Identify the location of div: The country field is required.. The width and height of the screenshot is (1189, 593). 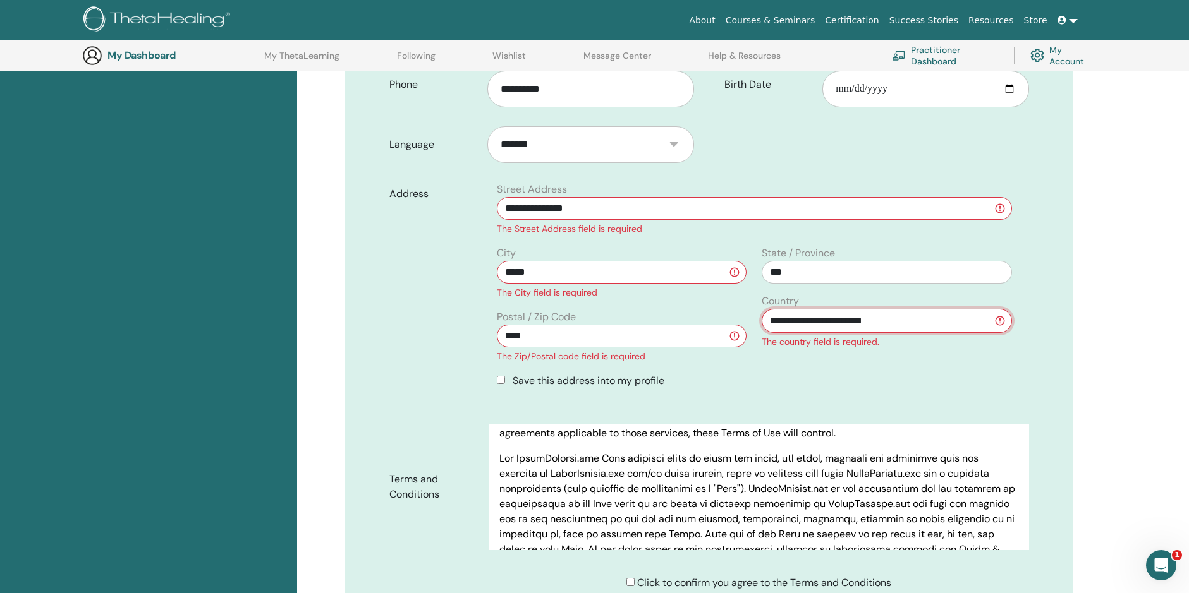
(886, 342).